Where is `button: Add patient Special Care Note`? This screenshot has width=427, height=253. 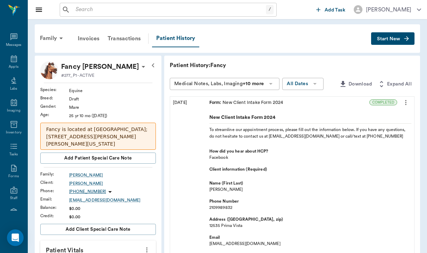 button: Add patient Special Care Note is located at coordinates (98, 158).